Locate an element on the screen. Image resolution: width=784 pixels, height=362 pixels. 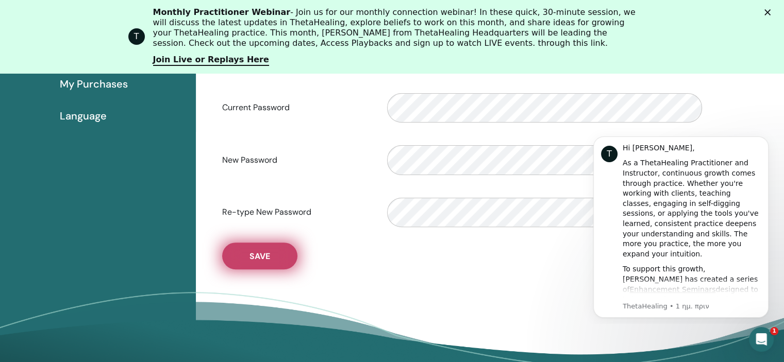
b: Monthly Practitioner Webinar is located at coordinates (222, 12).